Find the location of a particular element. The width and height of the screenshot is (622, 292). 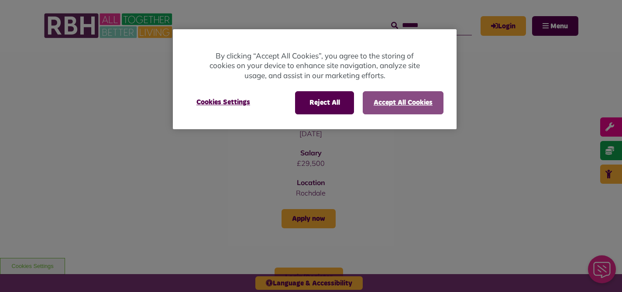

div: Cookie banner is located at coordinates (314, 79).